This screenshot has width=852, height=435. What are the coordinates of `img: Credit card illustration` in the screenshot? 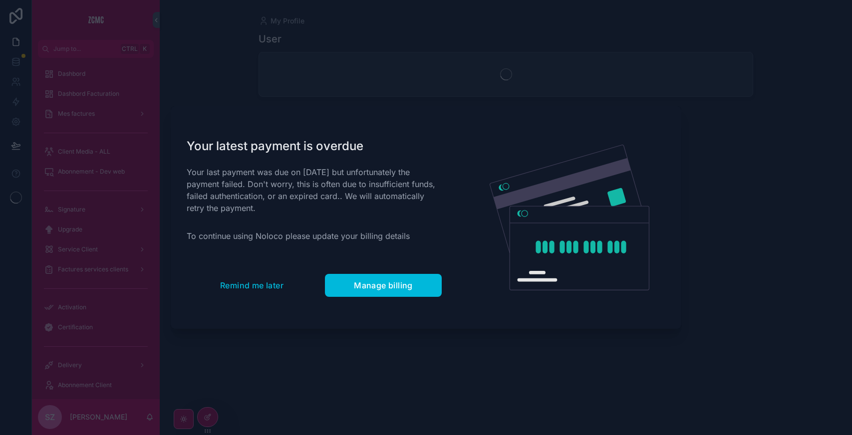 It's located at (569, 218).